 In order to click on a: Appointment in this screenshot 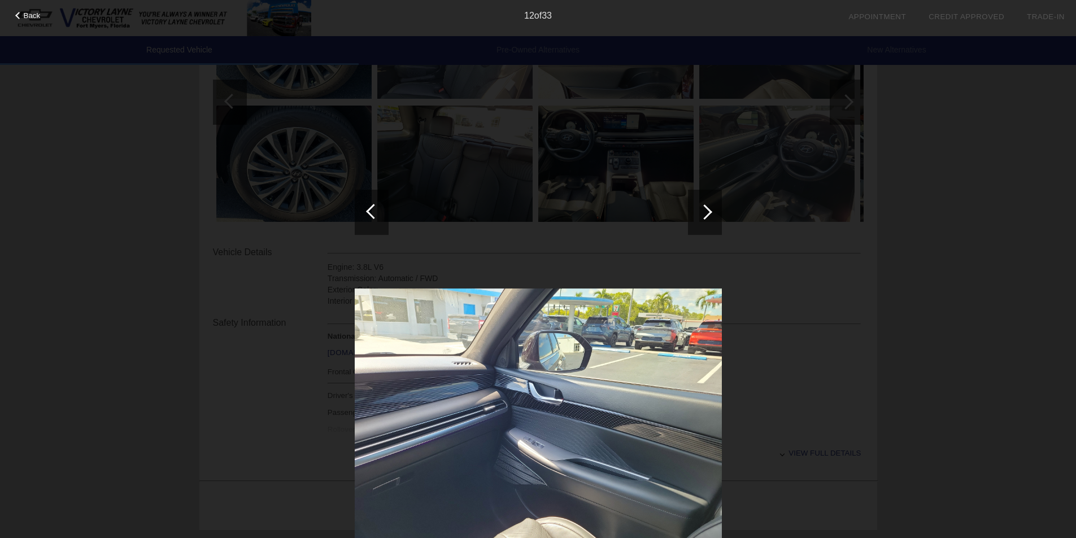, I will do `click(877, 16)`.